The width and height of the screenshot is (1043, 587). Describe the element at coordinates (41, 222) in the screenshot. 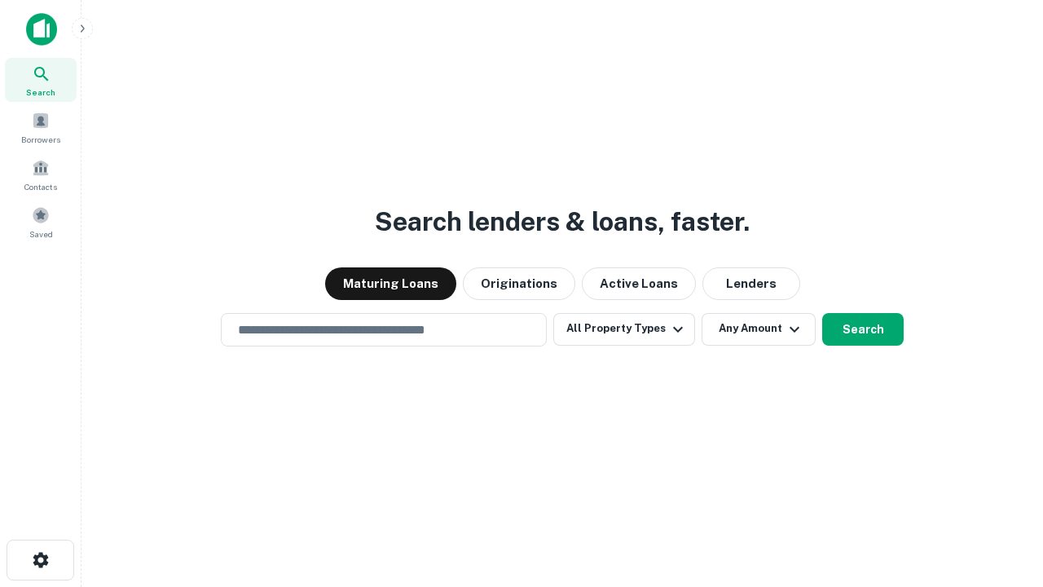

I see `a: Saved` at that location.